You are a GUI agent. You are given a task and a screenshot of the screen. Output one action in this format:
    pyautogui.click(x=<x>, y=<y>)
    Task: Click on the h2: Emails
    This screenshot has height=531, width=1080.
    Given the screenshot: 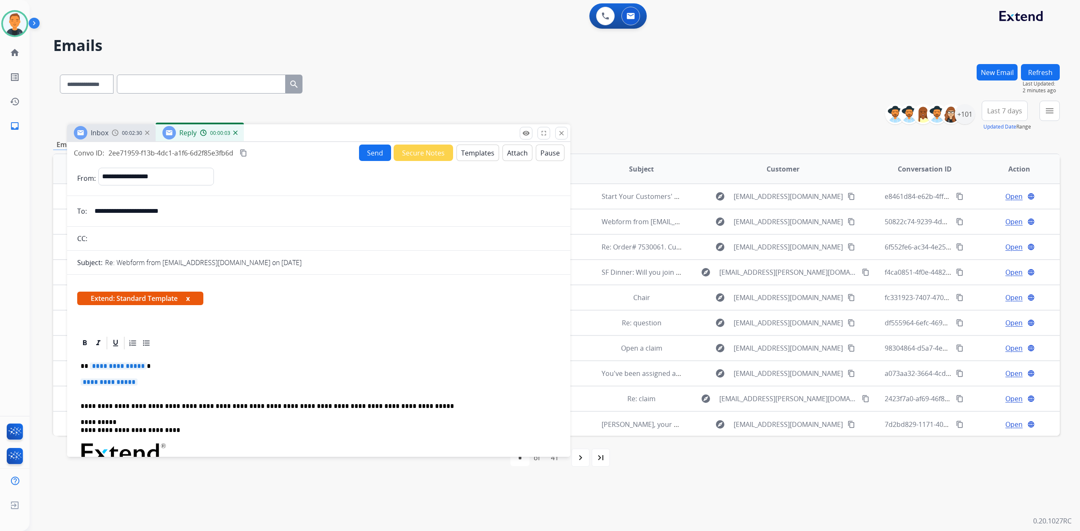 What is the action you would take?
    pyautogui.click(x=556, y=46)
    